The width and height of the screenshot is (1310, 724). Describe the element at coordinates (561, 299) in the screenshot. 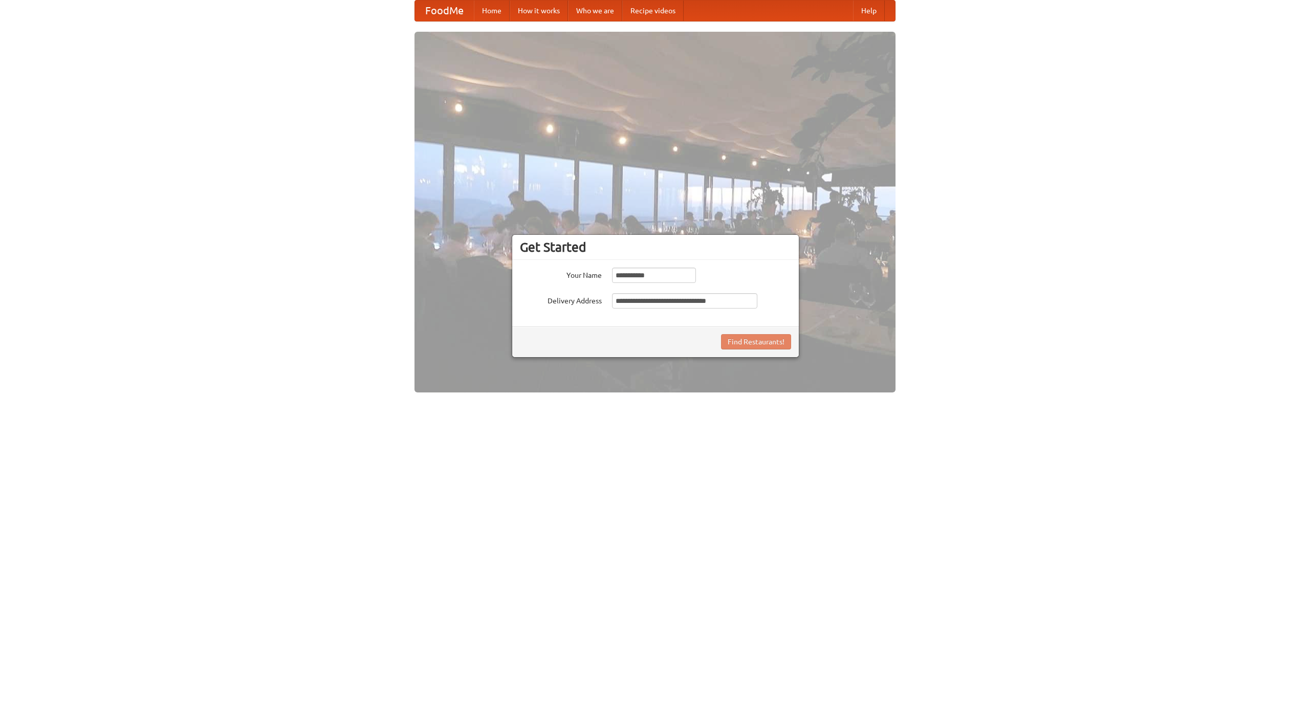

I see `label: Delivery Address` at that location.